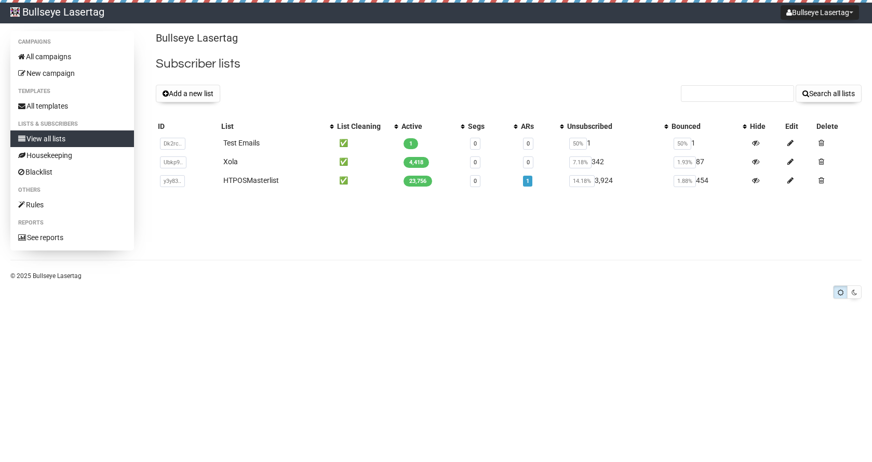  What do you see at coordinates (488, 126) in the screenshot?
I see `div: Segs` at bounding box center [488, 126].